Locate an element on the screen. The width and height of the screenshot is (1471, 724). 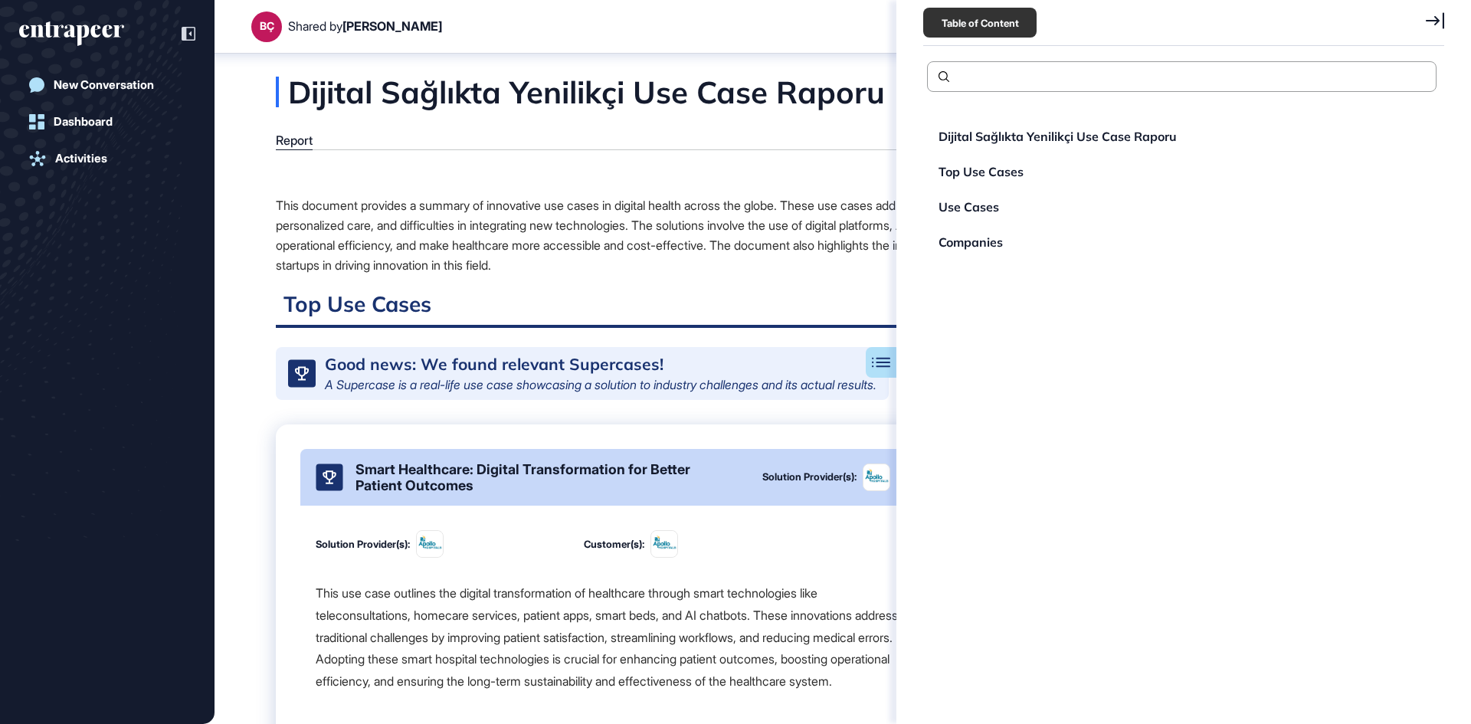
div: Smart Healthcare: Digital Transformation for Better Patient Outcomes is located at coordinates (546, 477).